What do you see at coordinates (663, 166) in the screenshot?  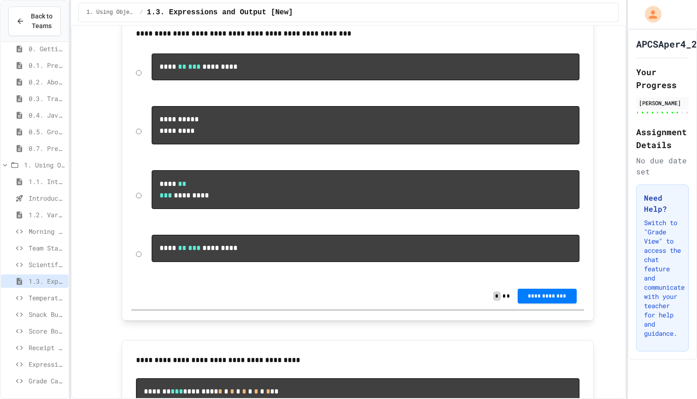 I see `div: No due date set` at bounding box center [663, 166].